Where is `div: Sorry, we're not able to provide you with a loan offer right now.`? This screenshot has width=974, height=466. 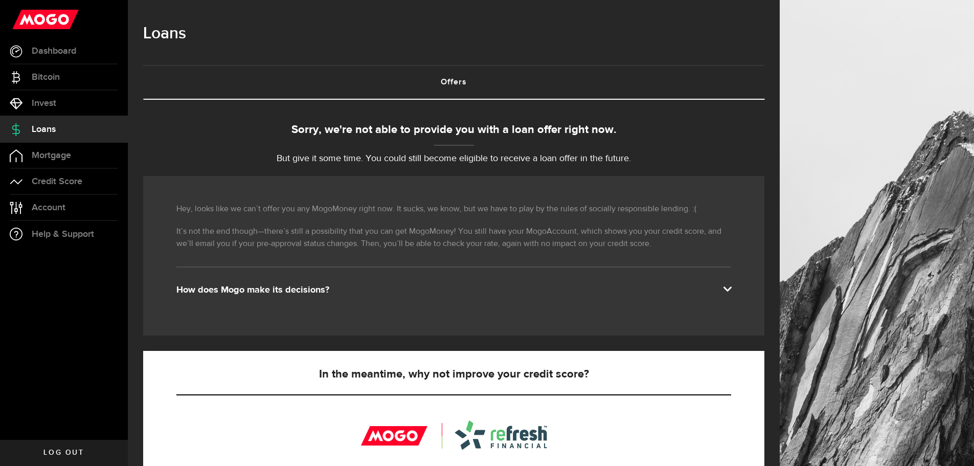
div: Sorry, we're not able to provide you with a loan offer right now. is located at coordinates (453, 130).